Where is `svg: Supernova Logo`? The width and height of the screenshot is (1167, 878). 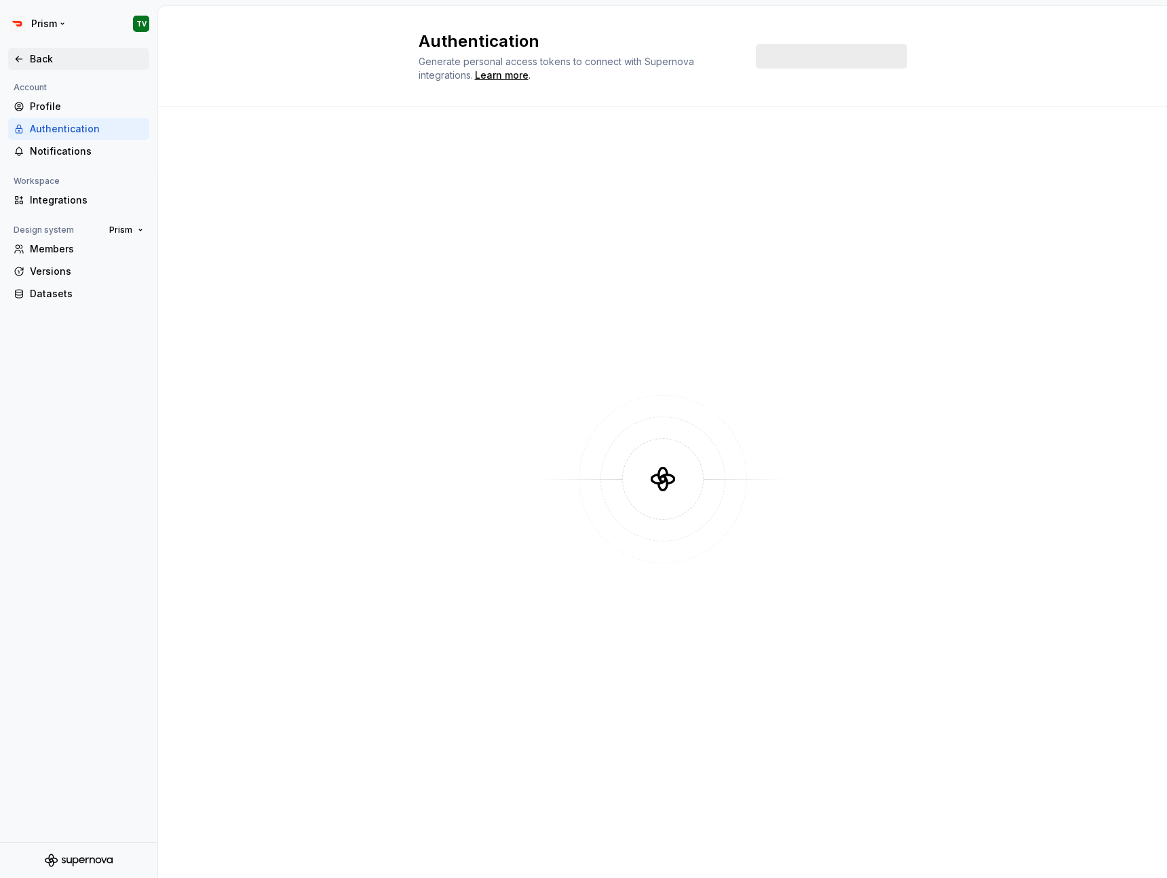 svg: Supernova Logo is located at coordinates (79, 860).